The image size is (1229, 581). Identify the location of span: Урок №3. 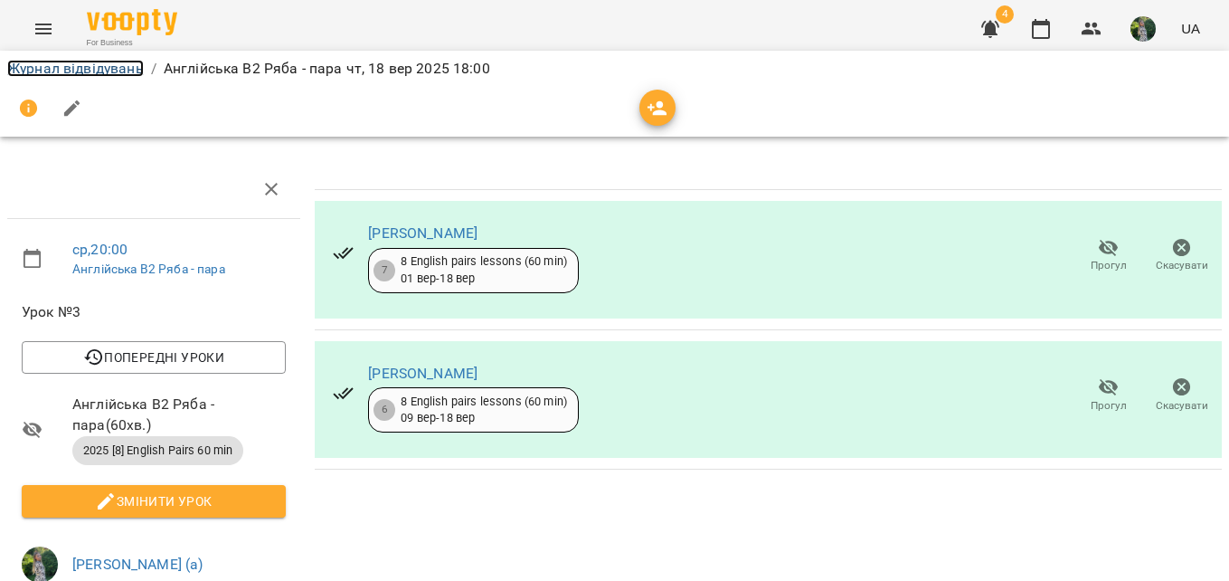
(154, 312).